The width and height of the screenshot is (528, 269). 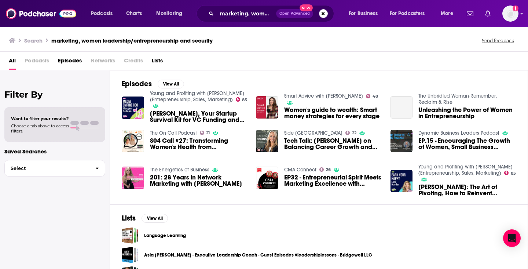 What do you see at coordinates (103, 62) in the screenshot?
I see `span: Networks` at bounding box center [103, 62].